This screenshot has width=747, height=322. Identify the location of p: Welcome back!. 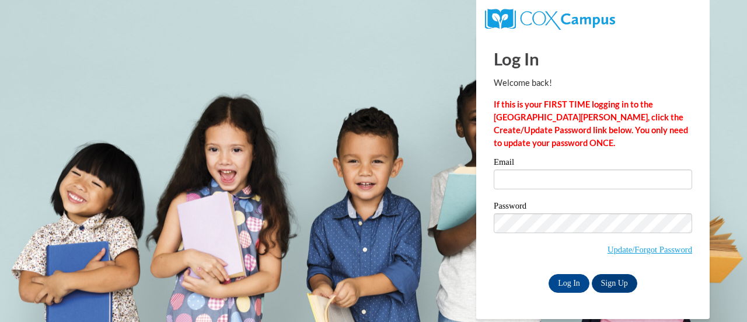
(593, 83).